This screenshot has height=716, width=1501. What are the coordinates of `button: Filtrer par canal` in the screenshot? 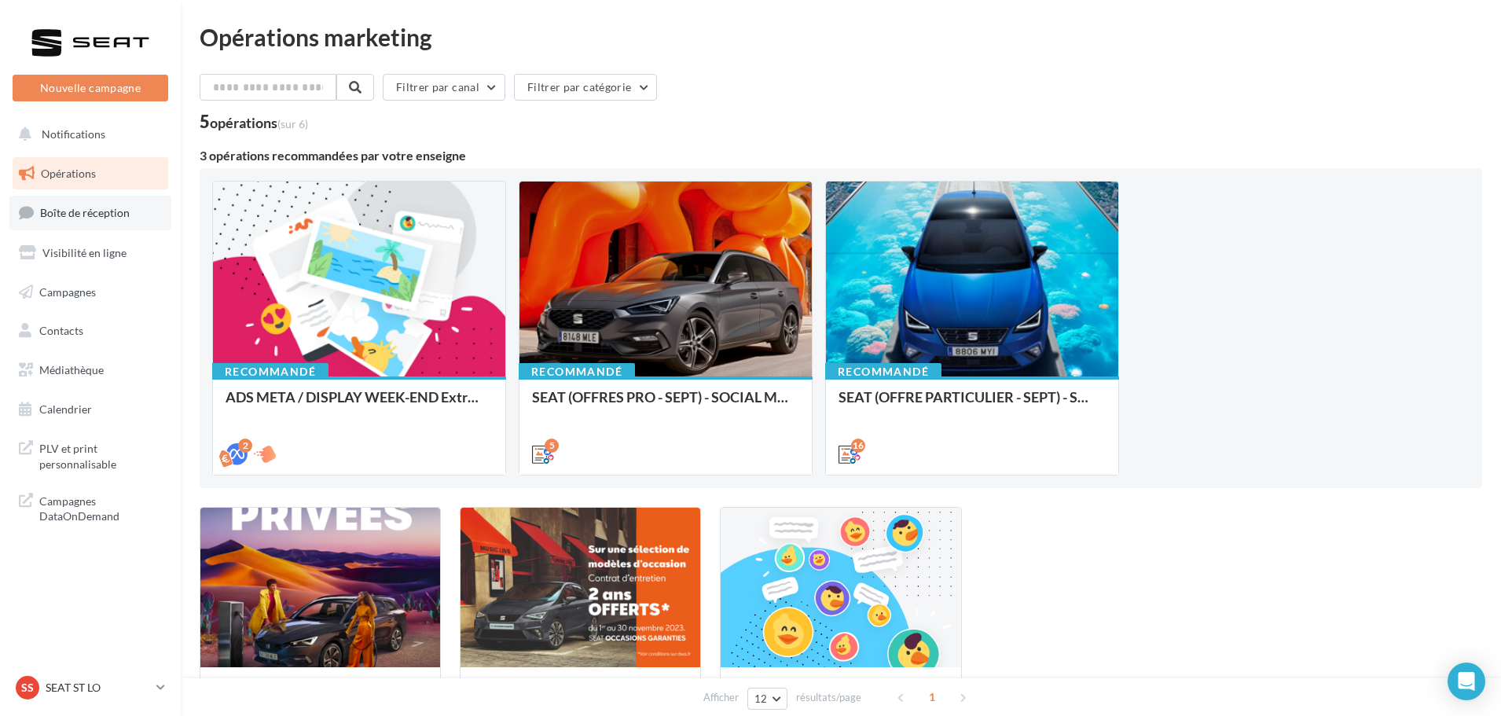 It's located at (444, 87).